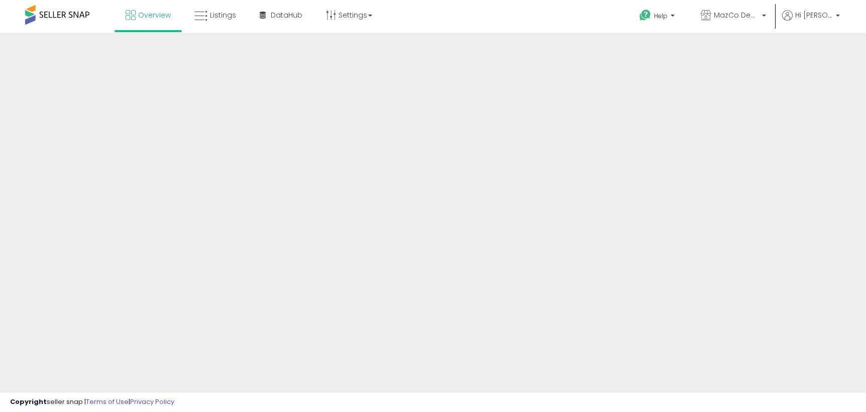  I want to click on a: Terms of Use, so click(107, 401).